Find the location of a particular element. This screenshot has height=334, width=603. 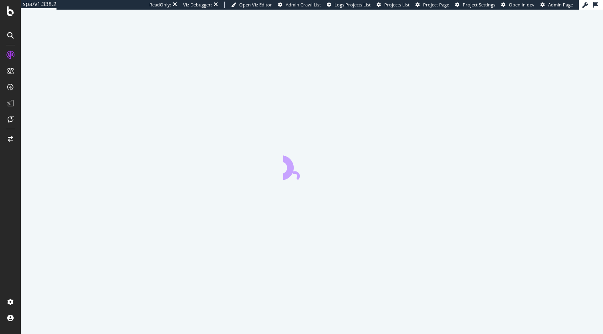

a: Open in dev is located at coordinates (518, 5).